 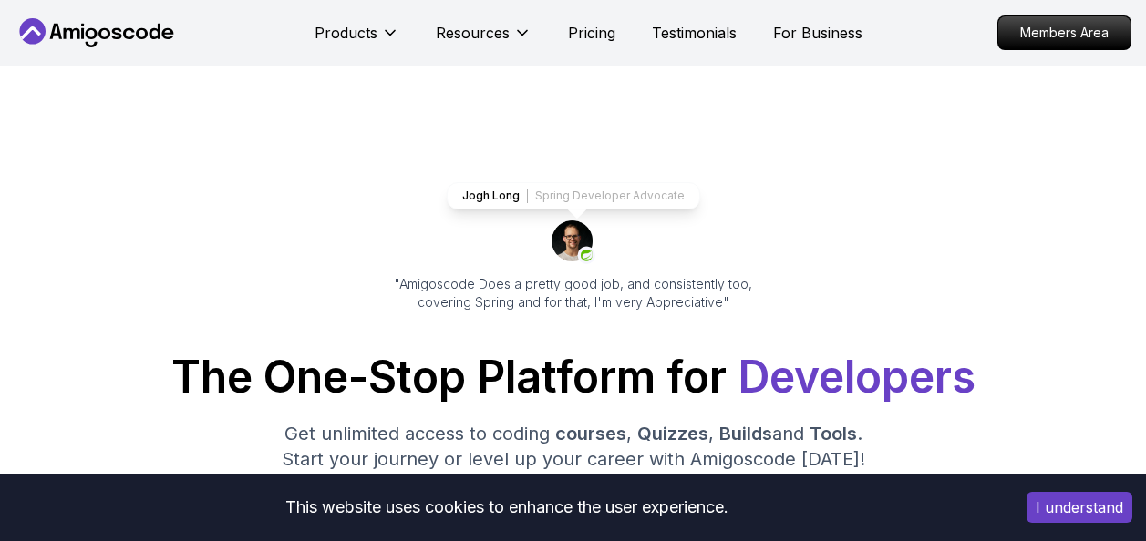 What do you see at coordinates (746, 434) in the screenshot?
I see `span: Builds` at bounding box center [746, 434].